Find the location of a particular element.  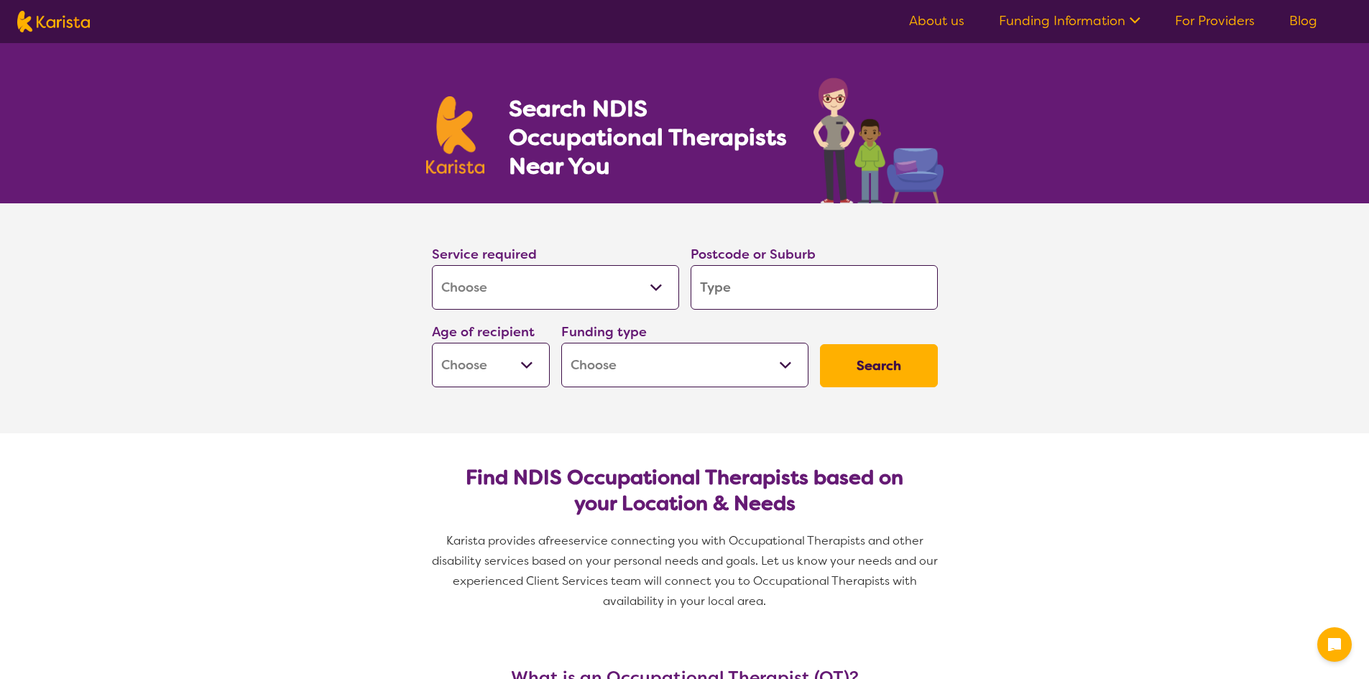

input: Type is located at coordinates (814, 287).